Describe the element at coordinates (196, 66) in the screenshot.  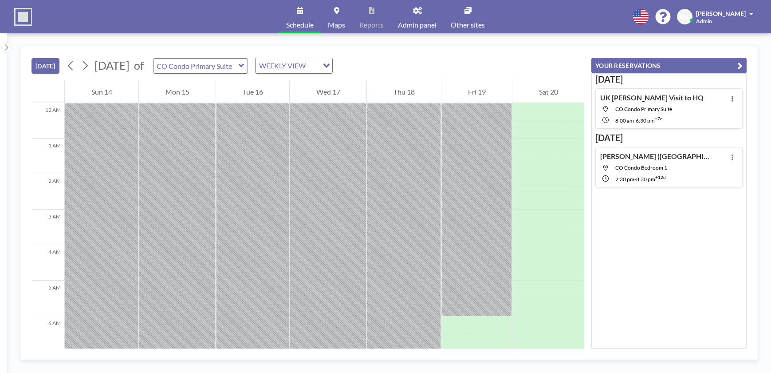
I see `input: CO Condo Primary Suite` at that location.